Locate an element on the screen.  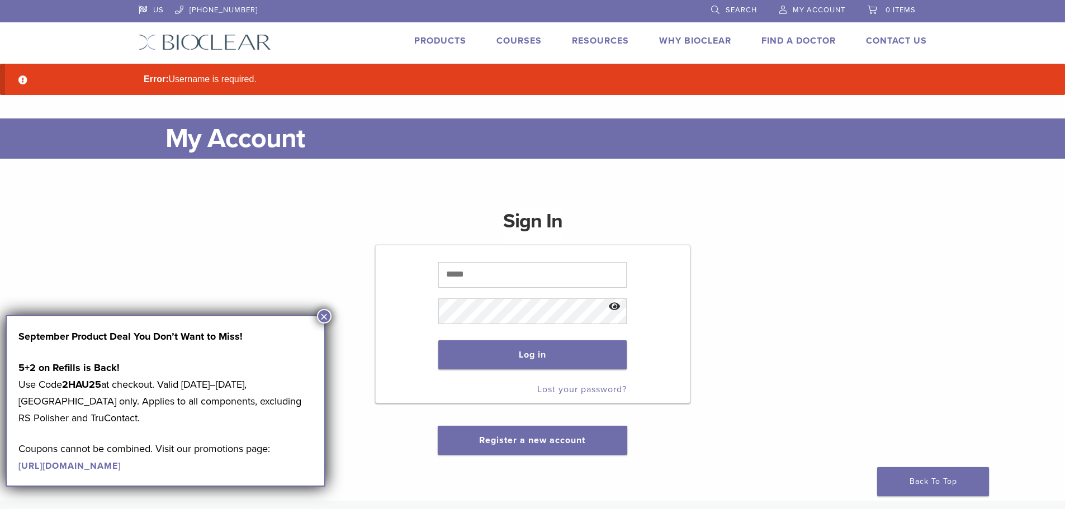
span: My Account is located at coordinates (819, 10).